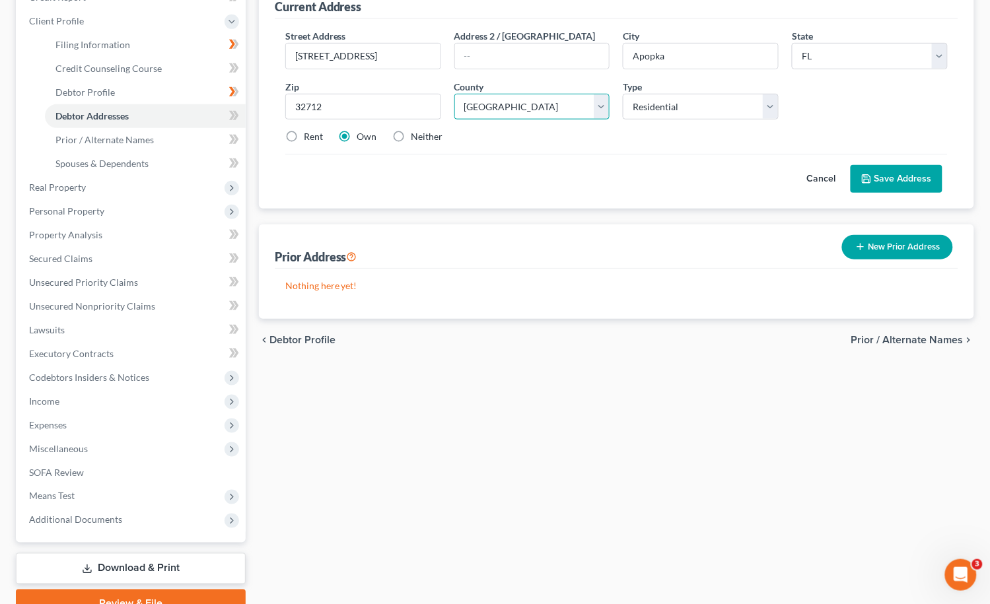 The image size is (990, 604). Describe the element at coordinates (131, 568) in the screenshot. I see `a: Download & Print` at that location.